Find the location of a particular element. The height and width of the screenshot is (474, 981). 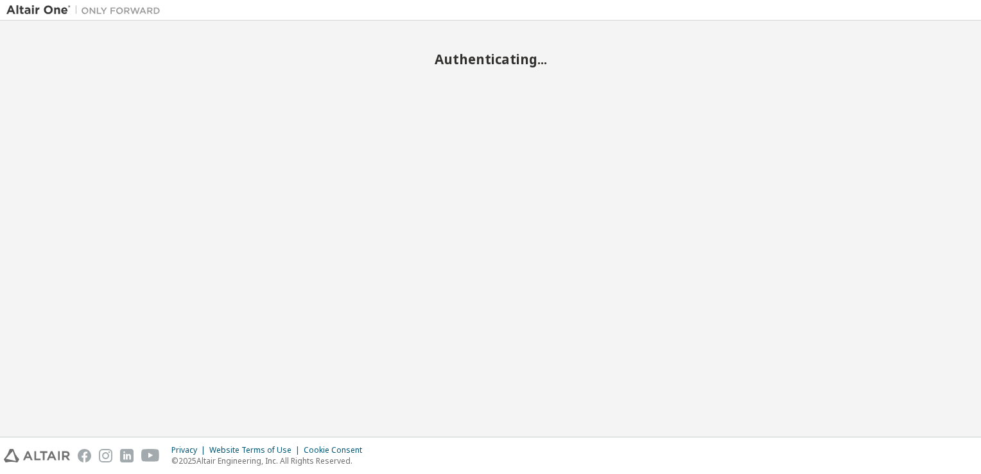

p: © 2025 Altair Engineering, Inc. All Rights Reserved. is located at coordinates (270, 460).